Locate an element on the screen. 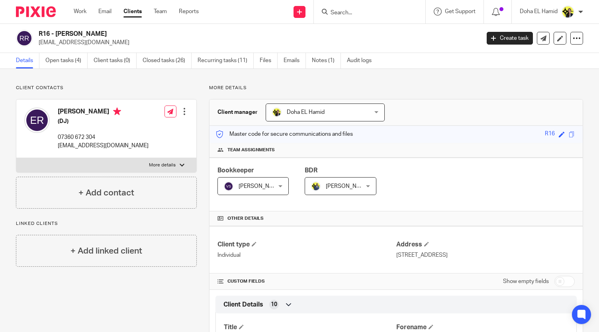  i: Primary is located at coordinates (117, 111).